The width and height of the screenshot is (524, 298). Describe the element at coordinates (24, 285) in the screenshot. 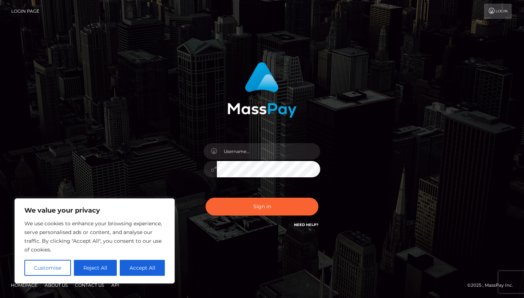

I see `a: Homepage` at that location.